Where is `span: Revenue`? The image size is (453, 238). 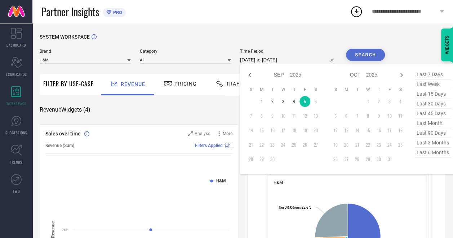
span: Revenue is located at coordinates (133, 84).